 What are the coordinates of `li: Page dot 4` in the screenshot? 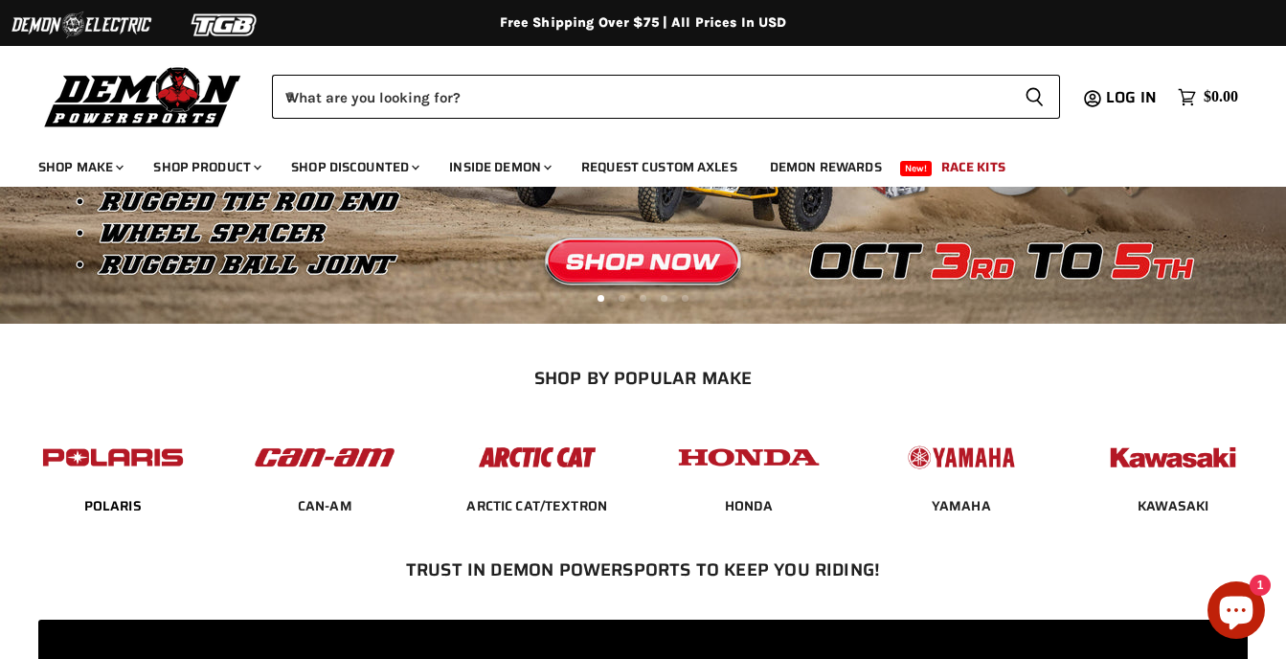 It's located at (663, 298).